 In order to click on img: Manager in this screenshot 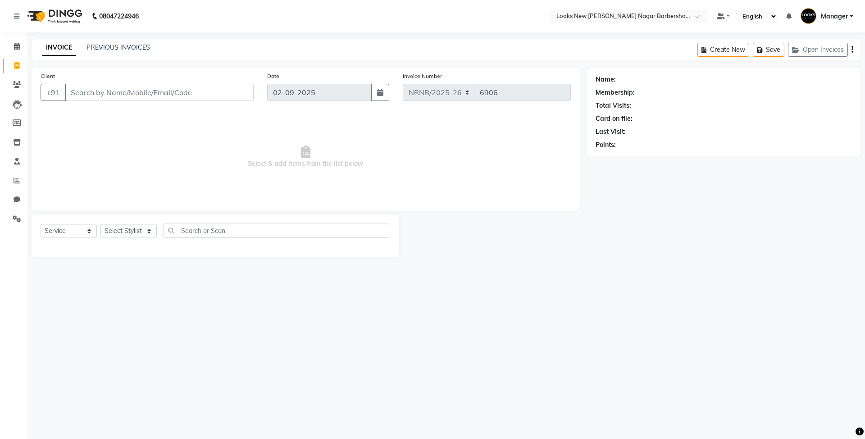, I will do `click(809, 16)`.